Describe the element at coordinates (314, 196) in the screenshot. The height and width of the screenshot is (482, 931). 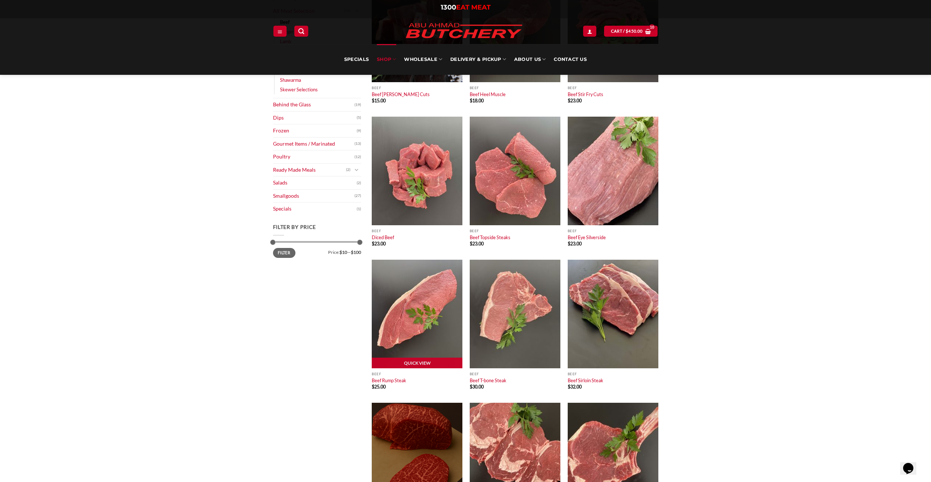
I see `a: Smallgoods` at that location.